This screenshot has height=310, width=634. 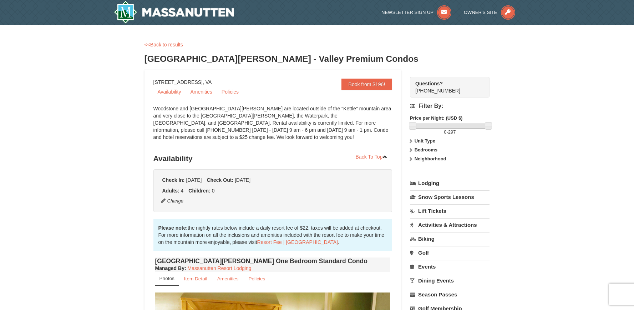 What do you see at coordinates (450, 238) in the screenshot?
I see `a: Biking` at bounding box center [450, 238].